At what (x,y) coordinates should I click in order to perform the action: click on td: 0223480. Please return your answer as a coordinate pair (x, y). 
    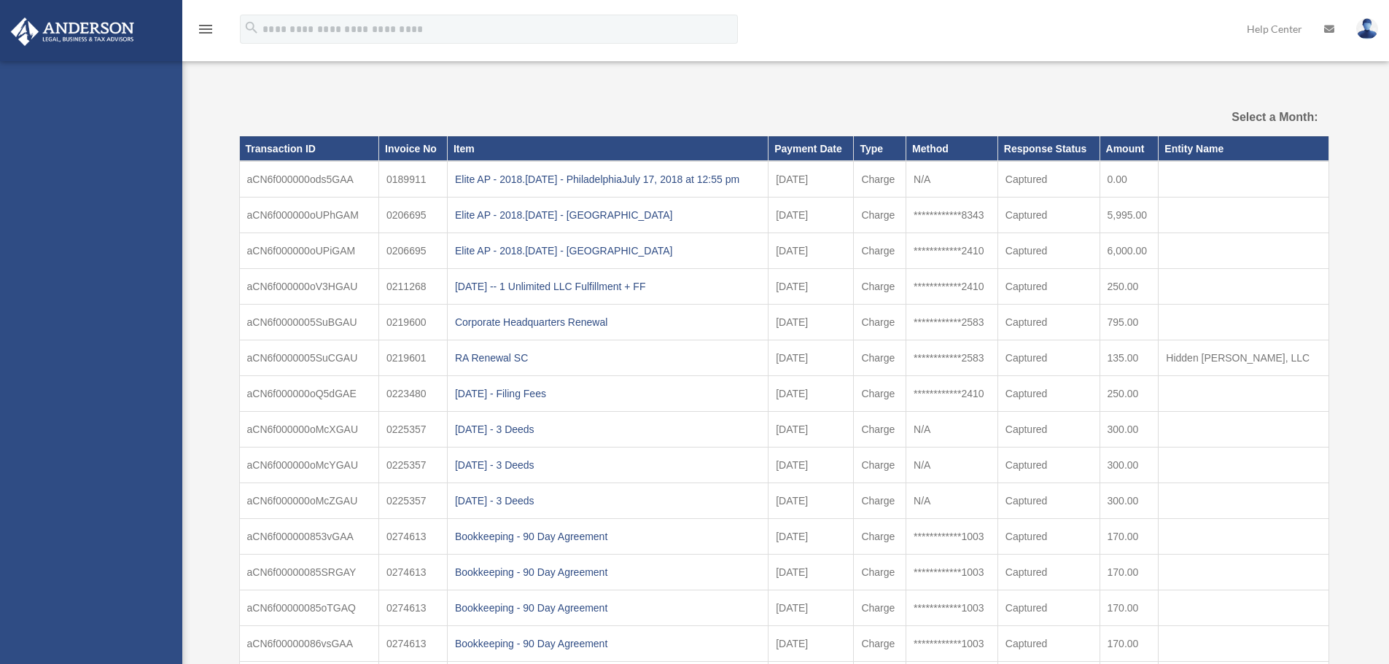
    Looking at the image, I should click on (413, 394).